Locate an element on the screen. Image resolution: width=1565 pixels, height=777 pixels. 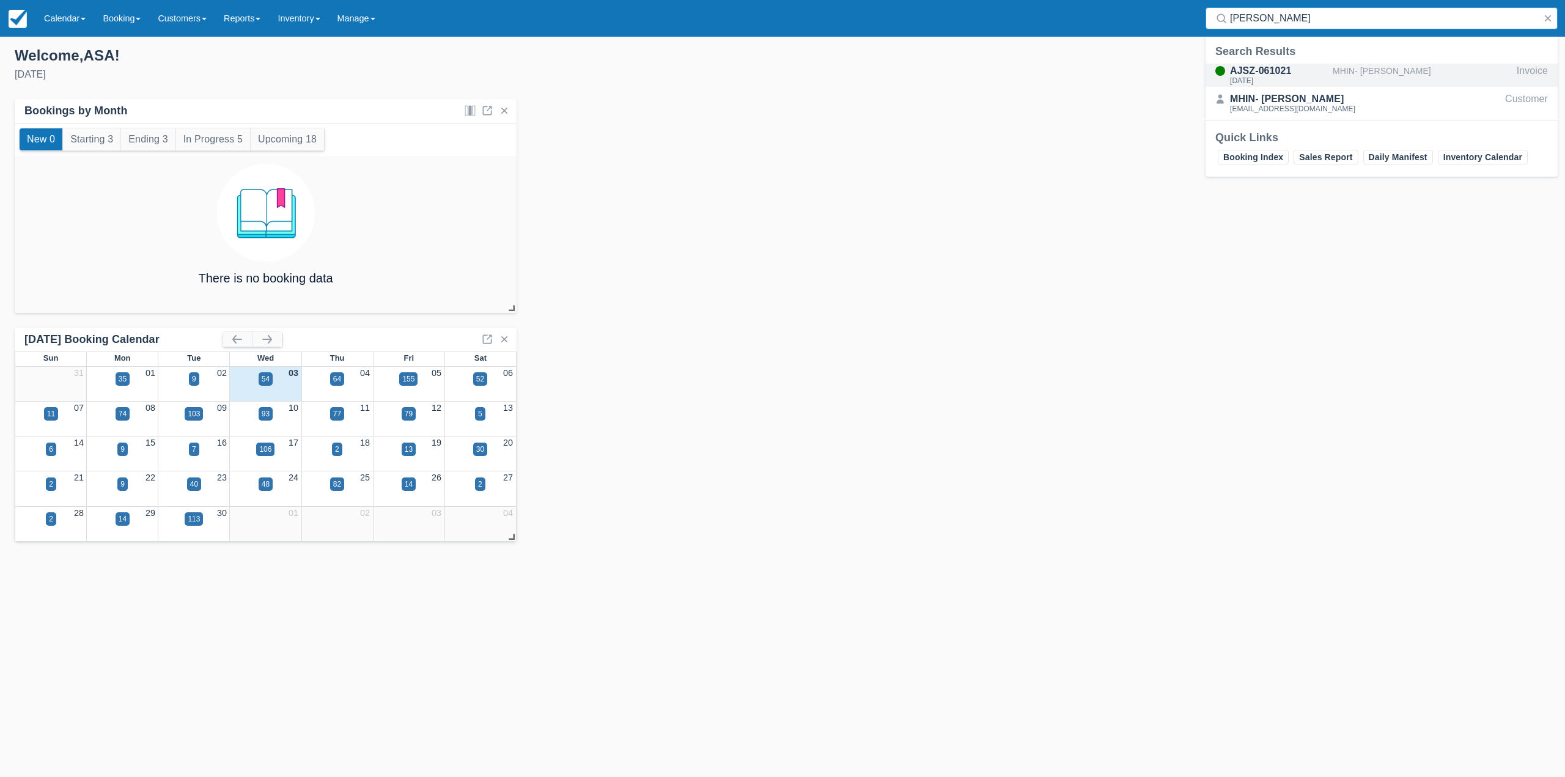
a: Sales Report is located at coordinates (1326, 157).